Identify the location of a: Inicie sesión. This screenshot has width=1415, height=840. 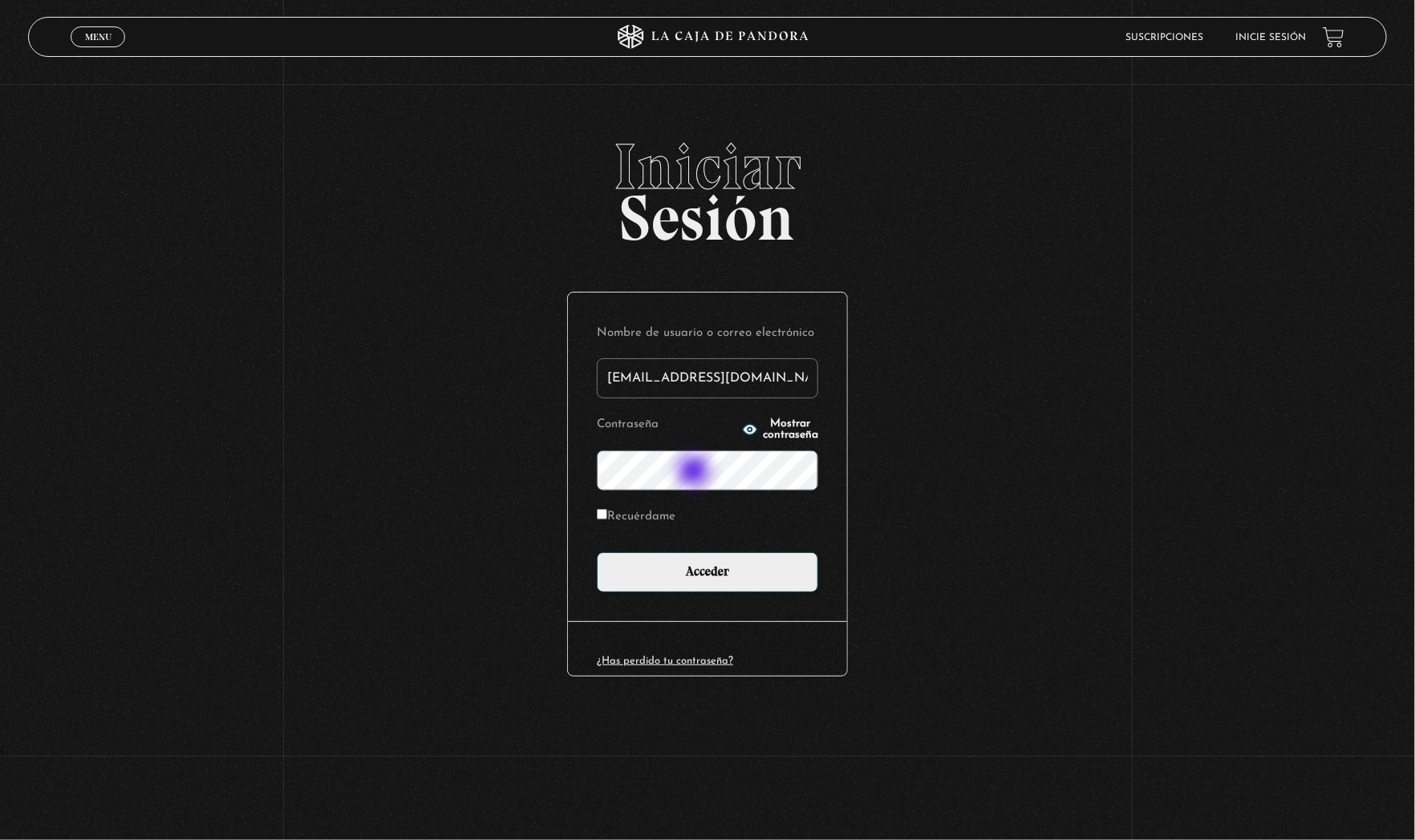
(1271, 37).